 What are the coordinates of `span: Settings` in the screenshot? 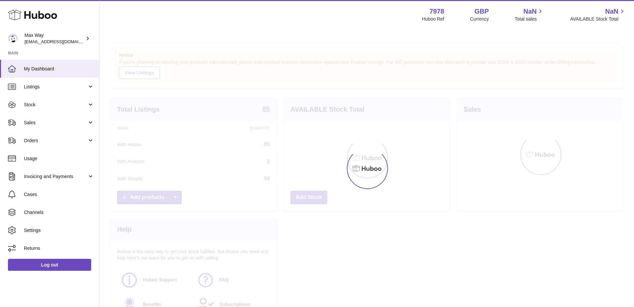 It's located at (59, 230).